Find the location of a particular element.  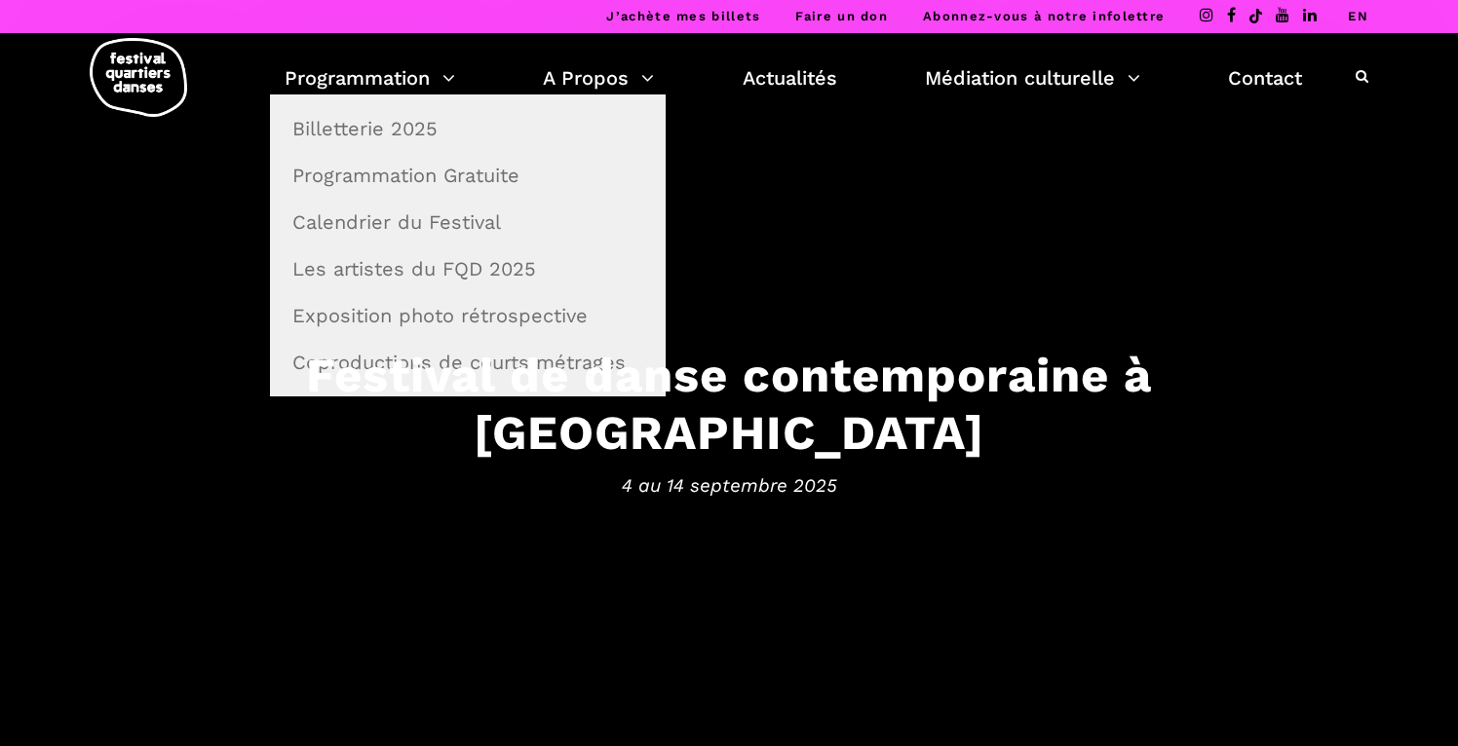

a: A Propos is located at coordinates (598, 78).